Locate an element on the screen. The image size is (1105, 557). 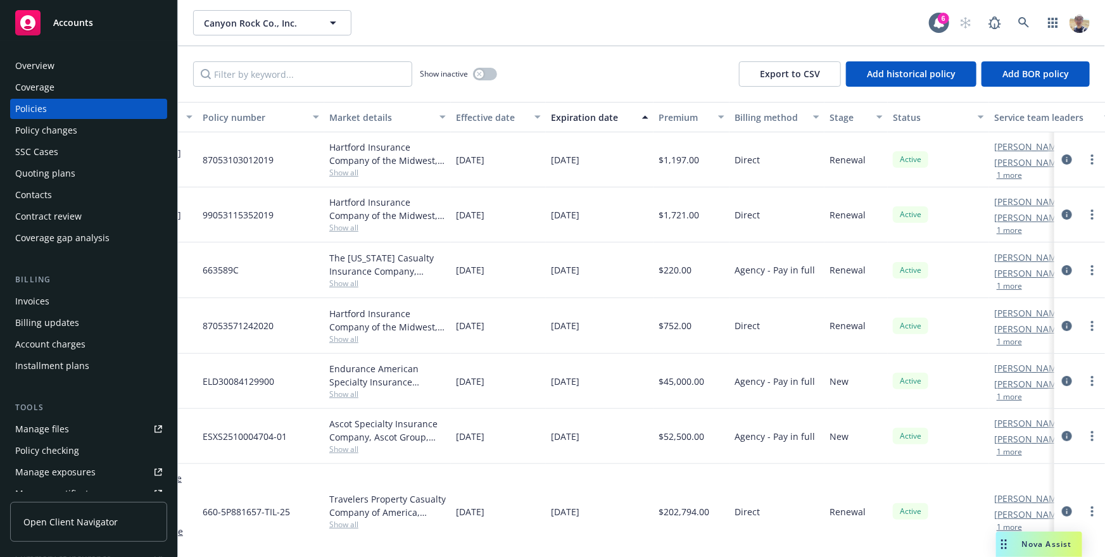
img: photo is located at coordinates (1080, 23).